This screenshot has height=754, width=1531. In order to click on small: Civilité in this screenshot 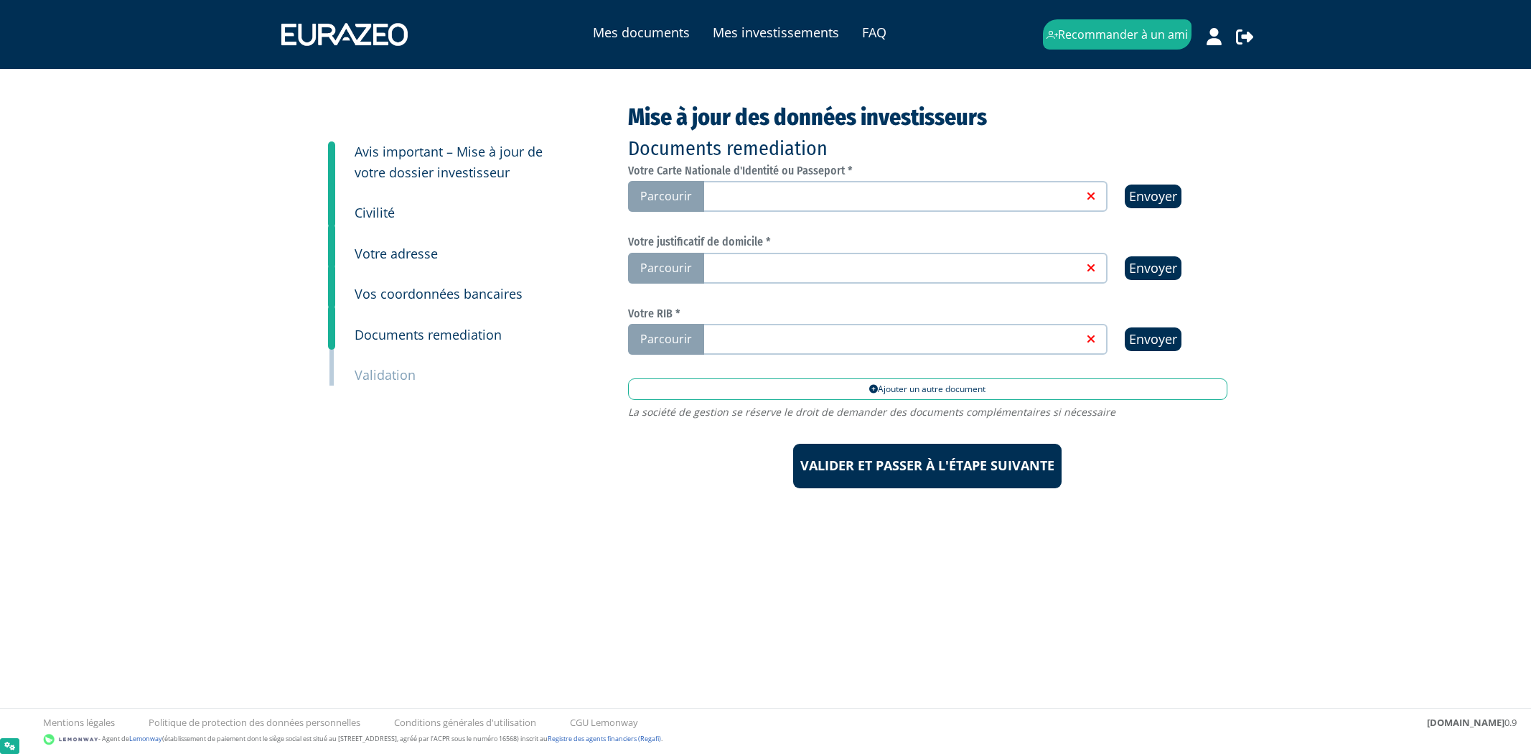, I will do `click(375, 212)`.